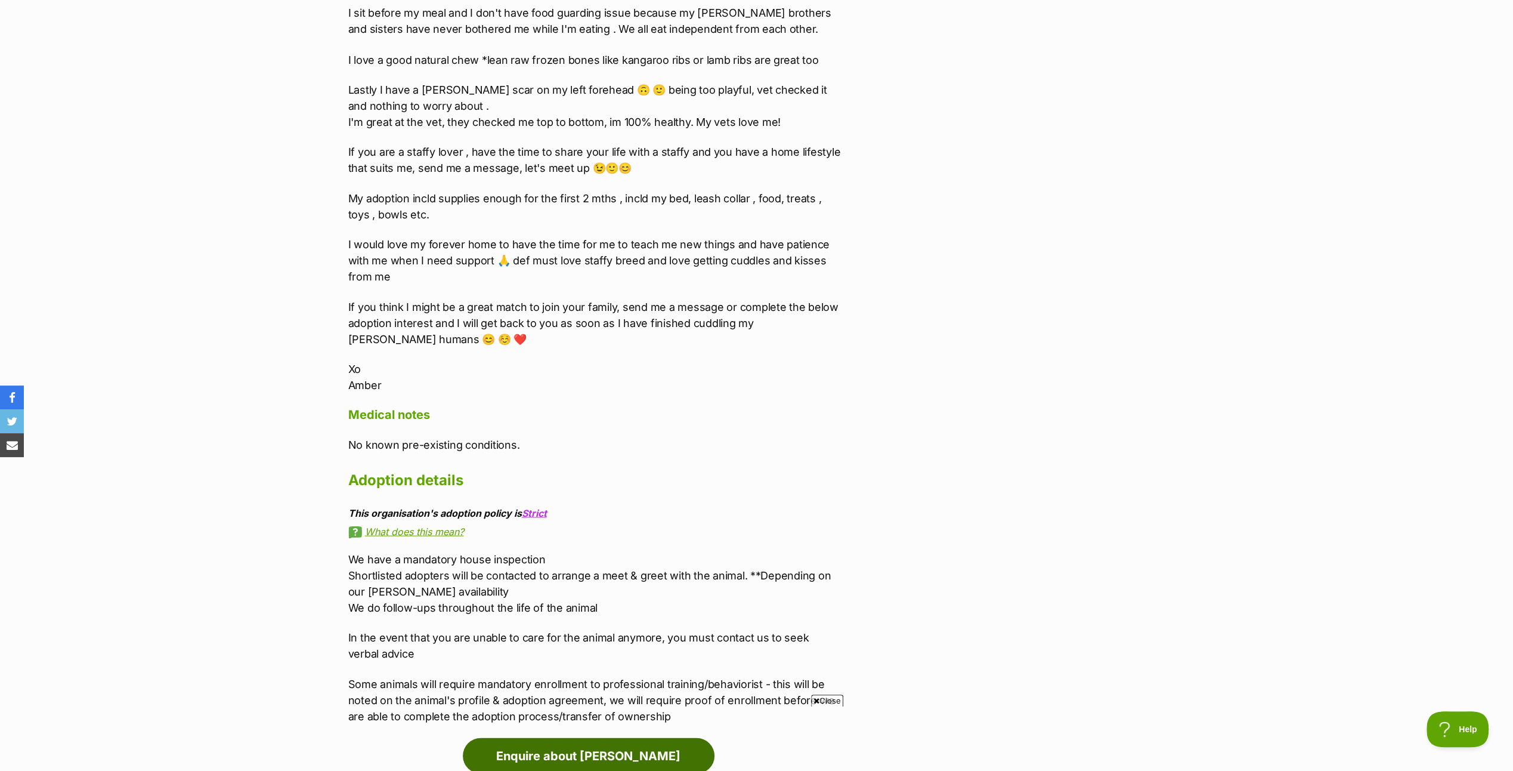 Image resolution: width=1513 pixels, height=771 pixels. I want to click on p: I love a good natural chew *lean raw frozen bones like kangaroo ribs or lamb ribs are great too, so click(595, 59).